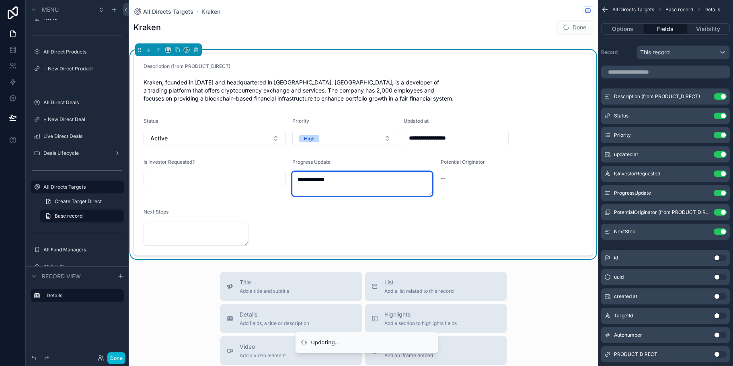 The image size is (733, 366). Describe the element at coordinates (619, 277) in the screenshot. I see `span: uuid` at that location.